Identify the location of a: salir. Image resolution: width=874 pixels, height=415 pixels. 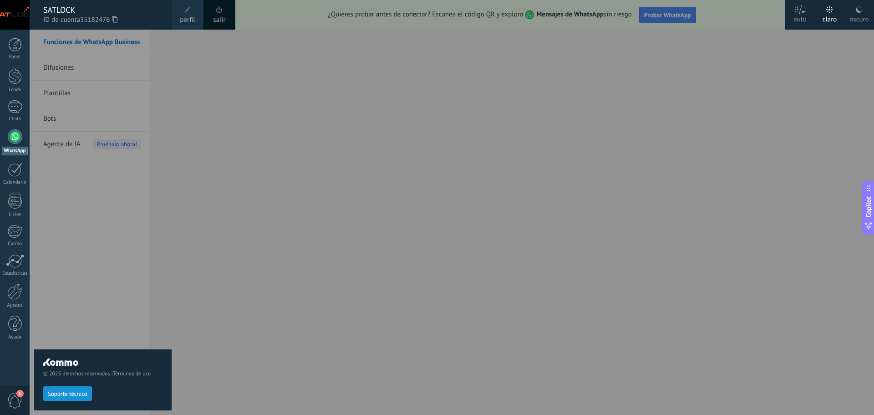
(219, 20).